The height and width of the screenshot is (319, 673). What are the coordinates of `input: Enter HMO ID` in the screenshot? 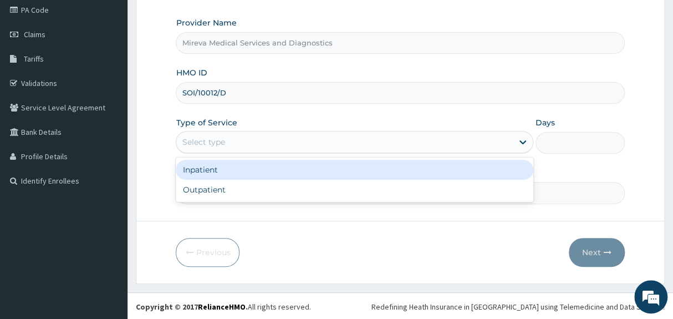 It's located at (399, 93).